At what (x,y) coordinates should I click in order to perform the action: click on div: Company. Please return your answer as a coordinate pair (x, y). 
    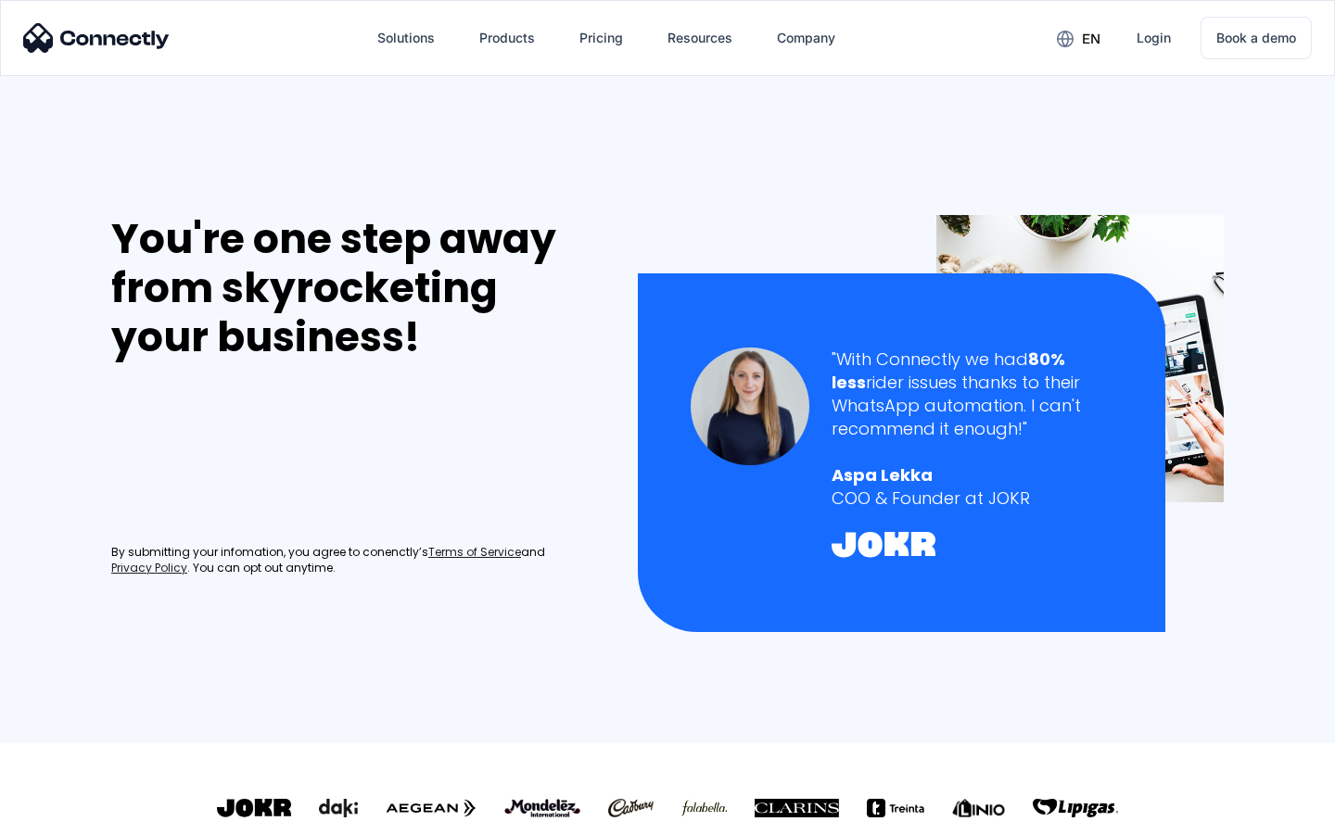
    Looking at the image, I should click on (805, 38).